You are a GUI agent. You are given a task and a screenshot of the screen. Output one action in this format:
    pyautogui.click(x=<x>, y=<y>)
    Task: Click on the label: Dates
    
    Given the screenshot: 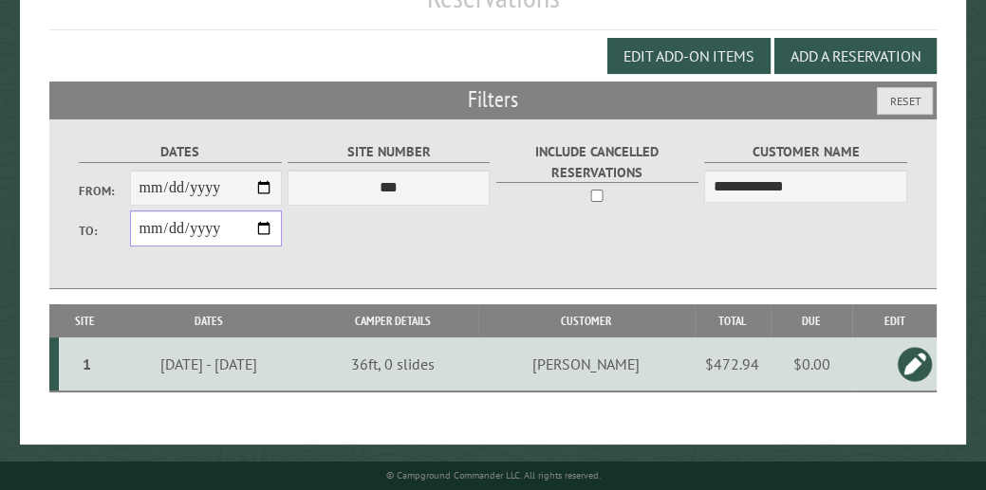 What is the action you would take?
    pyautogui.click(x=179, y=152)
    